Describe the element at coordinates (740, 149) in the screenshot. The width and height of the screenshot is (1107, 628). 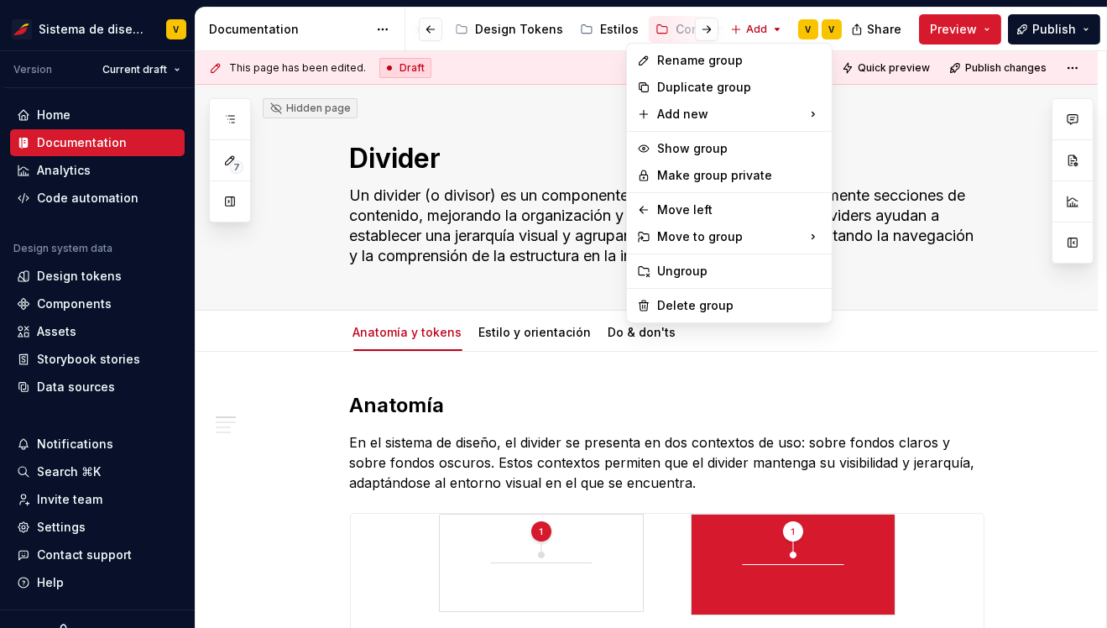
I see `div: Show group` at that location.